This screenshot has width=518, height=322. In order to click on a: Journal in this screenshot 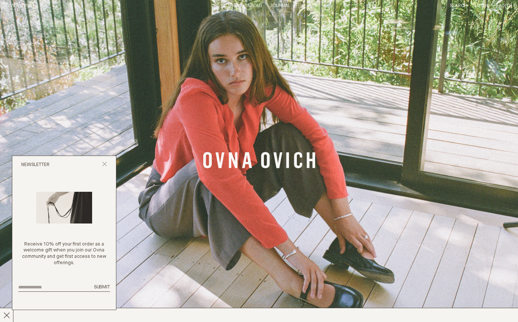, I will do `click(280, 6)`.